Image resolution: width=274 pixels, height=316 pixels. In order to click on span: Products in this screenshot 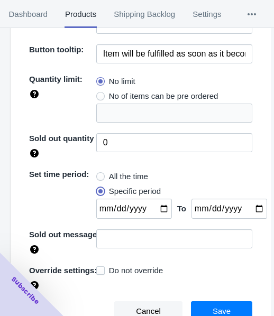, I will do `click(80, 14)`.